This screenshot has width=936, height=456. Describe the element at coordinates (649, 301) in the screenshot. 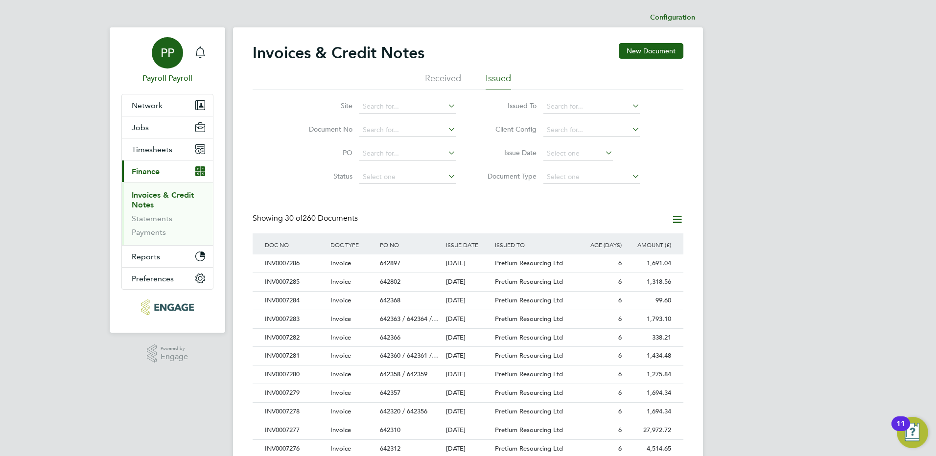

I see `div: 99.60` at that location.